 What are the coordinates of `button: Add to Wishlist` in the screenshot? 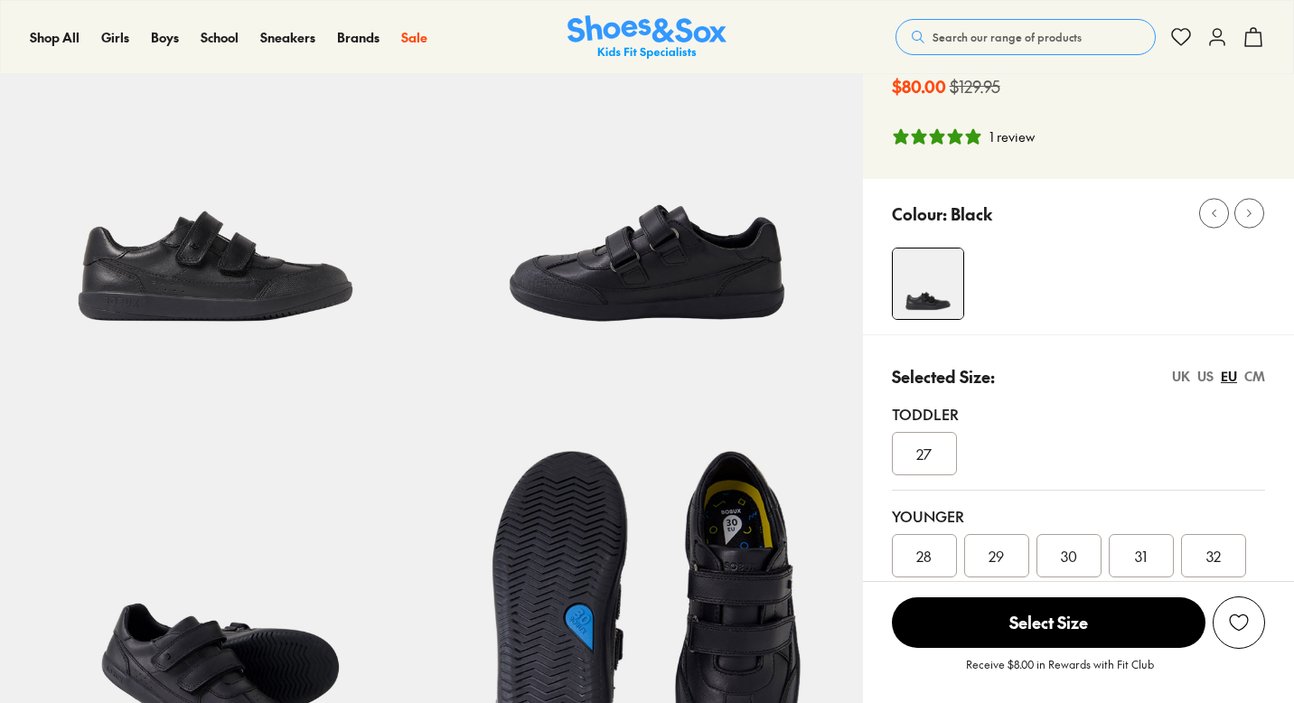 It's located at (1239, 623).